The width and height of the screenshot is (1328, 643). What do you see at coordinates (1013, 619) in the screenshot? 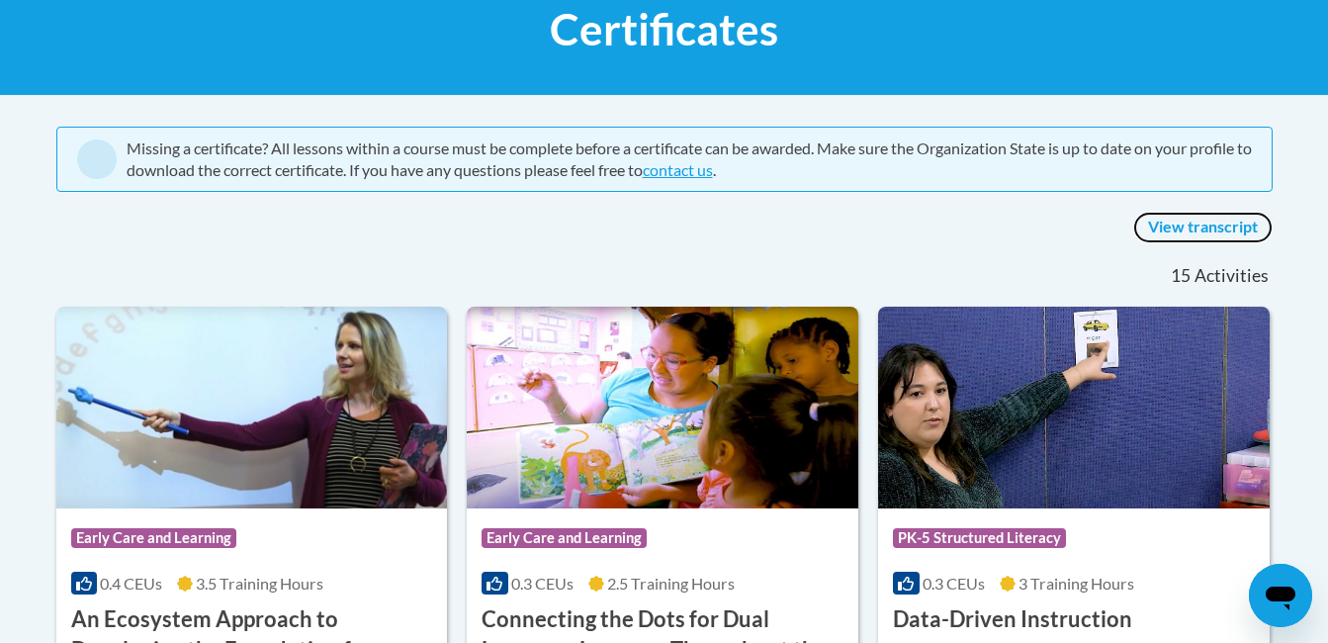
I see `h3: Data-Driven Instruction` at bounding box center [1013, 619].